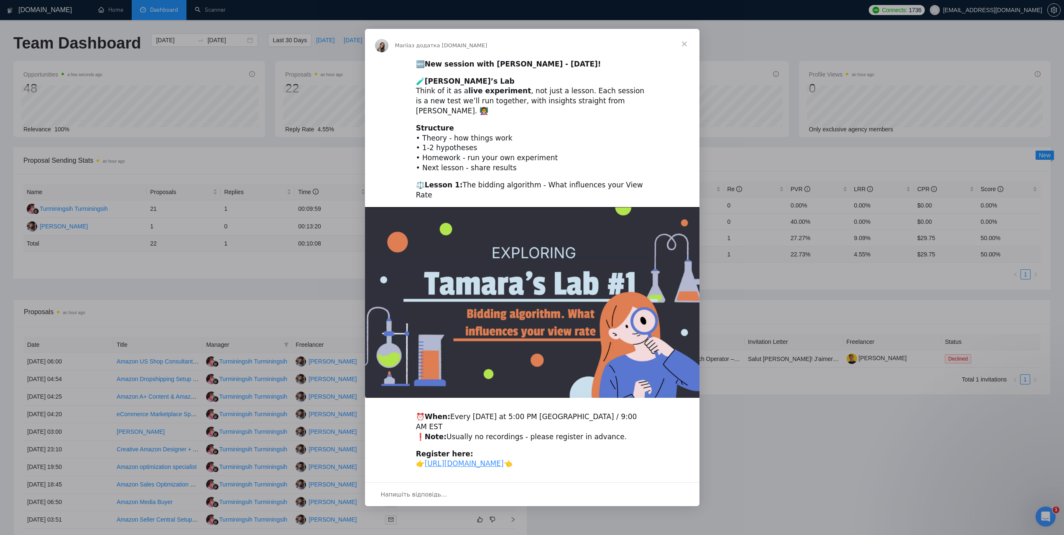 The width and height of the screenshot is (1064, 535). What do you see at coordinates (532, 494) in the screenshot?
I see `div: Відкрити бесіду й відповісти` at bounding box center [532, 494].